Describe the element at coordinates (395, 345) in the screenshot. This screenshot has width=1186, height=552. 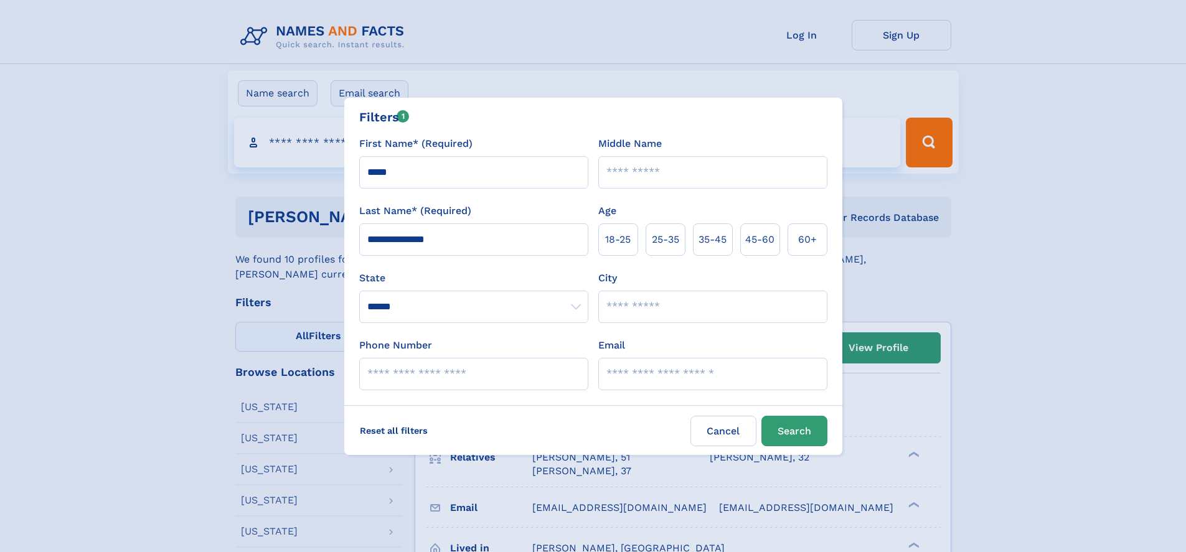
I see `label: Phone Number` at that location.